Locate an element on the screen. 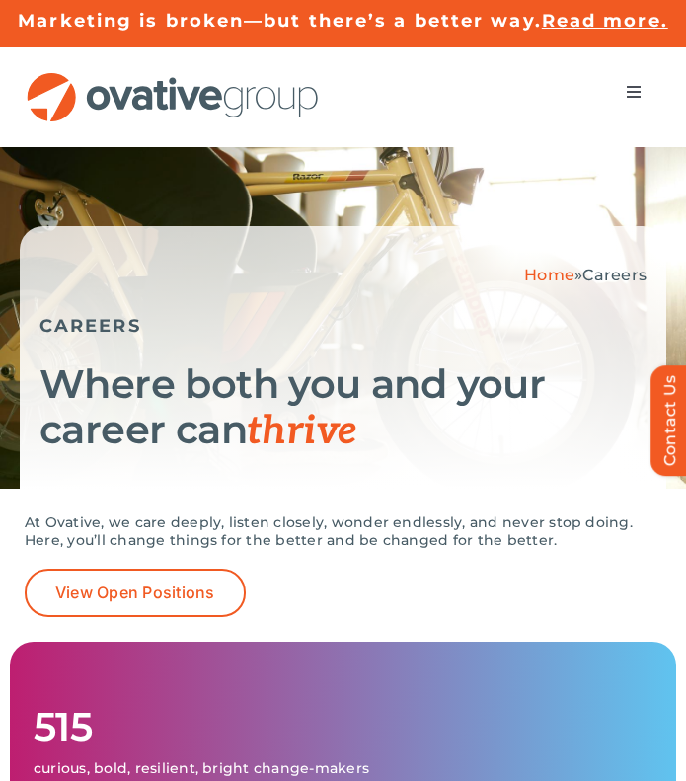 The width and height of the screenshot is (686, 781). h1: 515 is located at coordinates (342, 726).